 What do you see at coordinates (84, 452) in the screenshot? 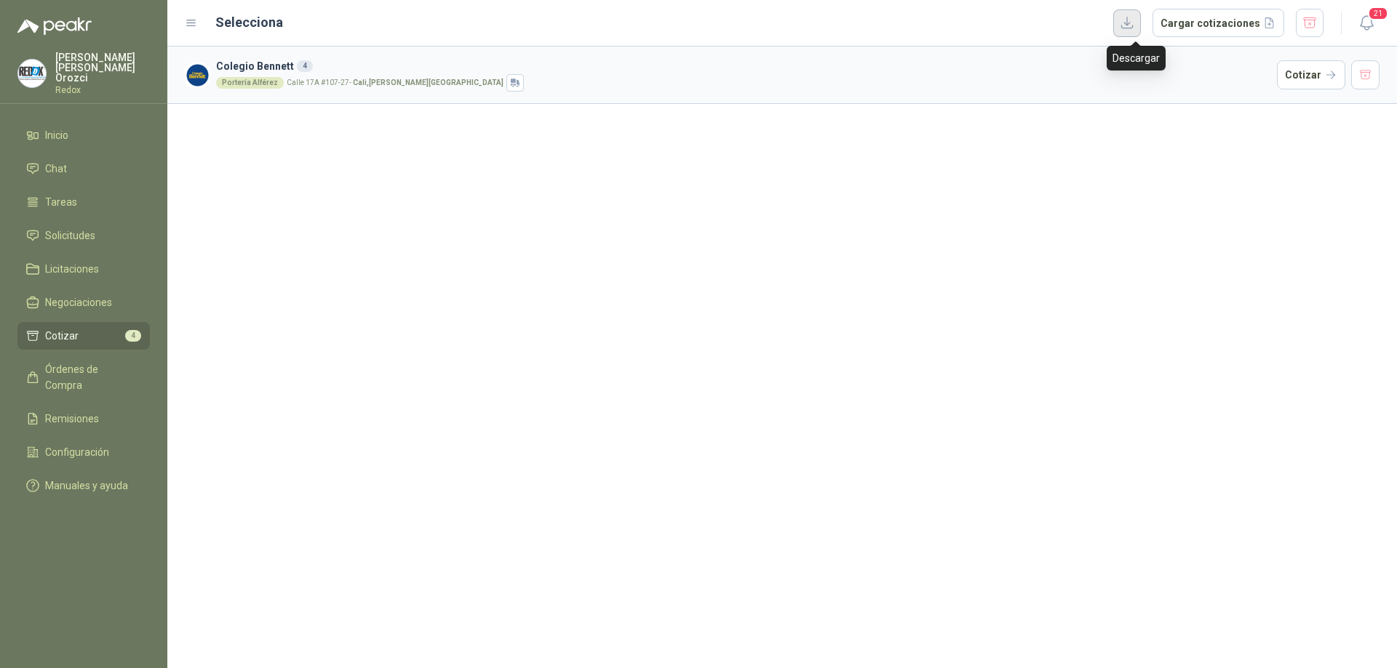
I see `a: Configuración` at bounding box center [84, 452].